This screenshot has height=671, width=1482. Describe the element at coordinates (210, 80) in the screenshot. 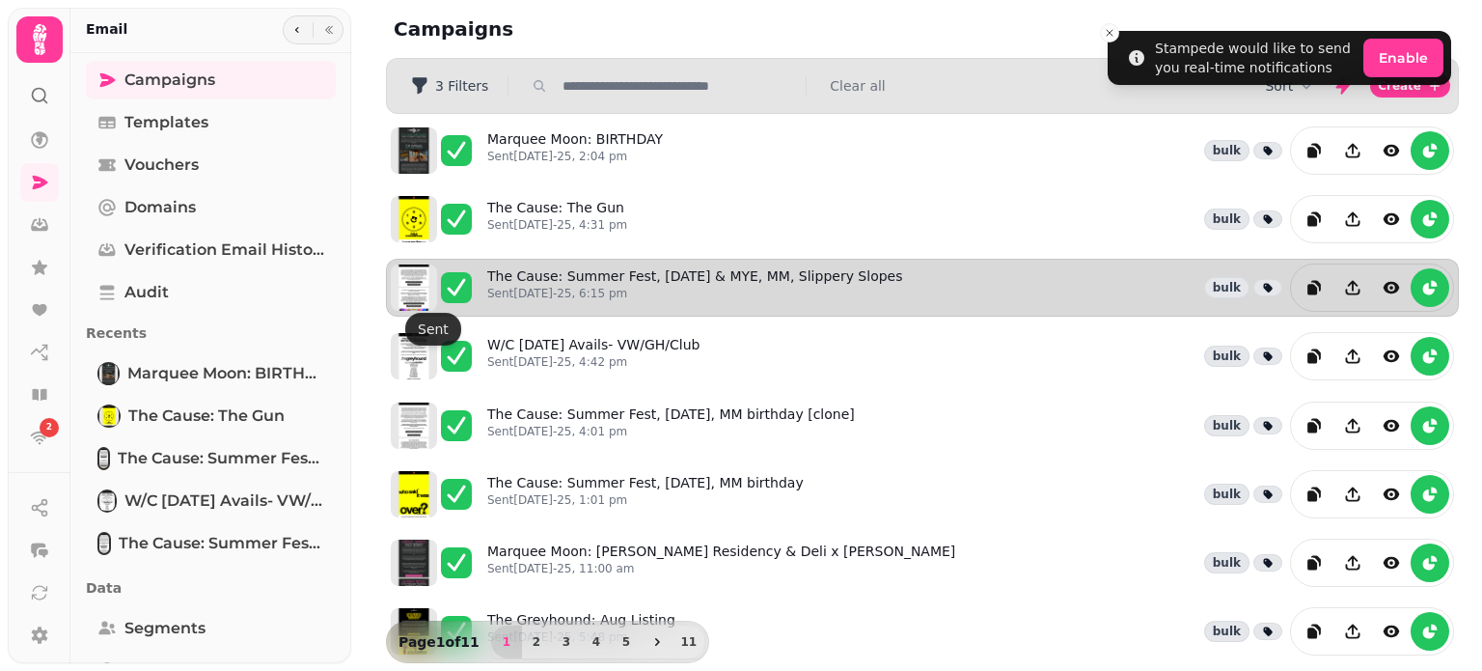

I see `a: Campaigns` at that location.